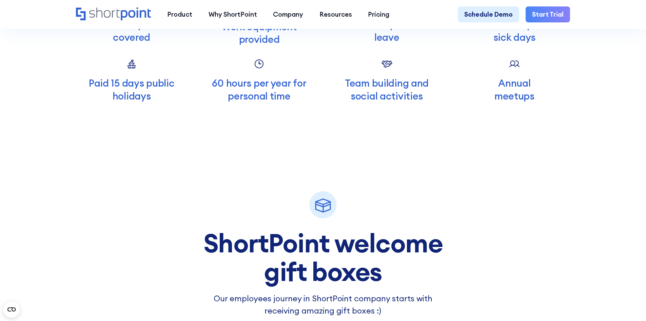  Describe the element at coordinates (233, 15) in the screenshot. I see `a: Why ShortPoint` at that location.